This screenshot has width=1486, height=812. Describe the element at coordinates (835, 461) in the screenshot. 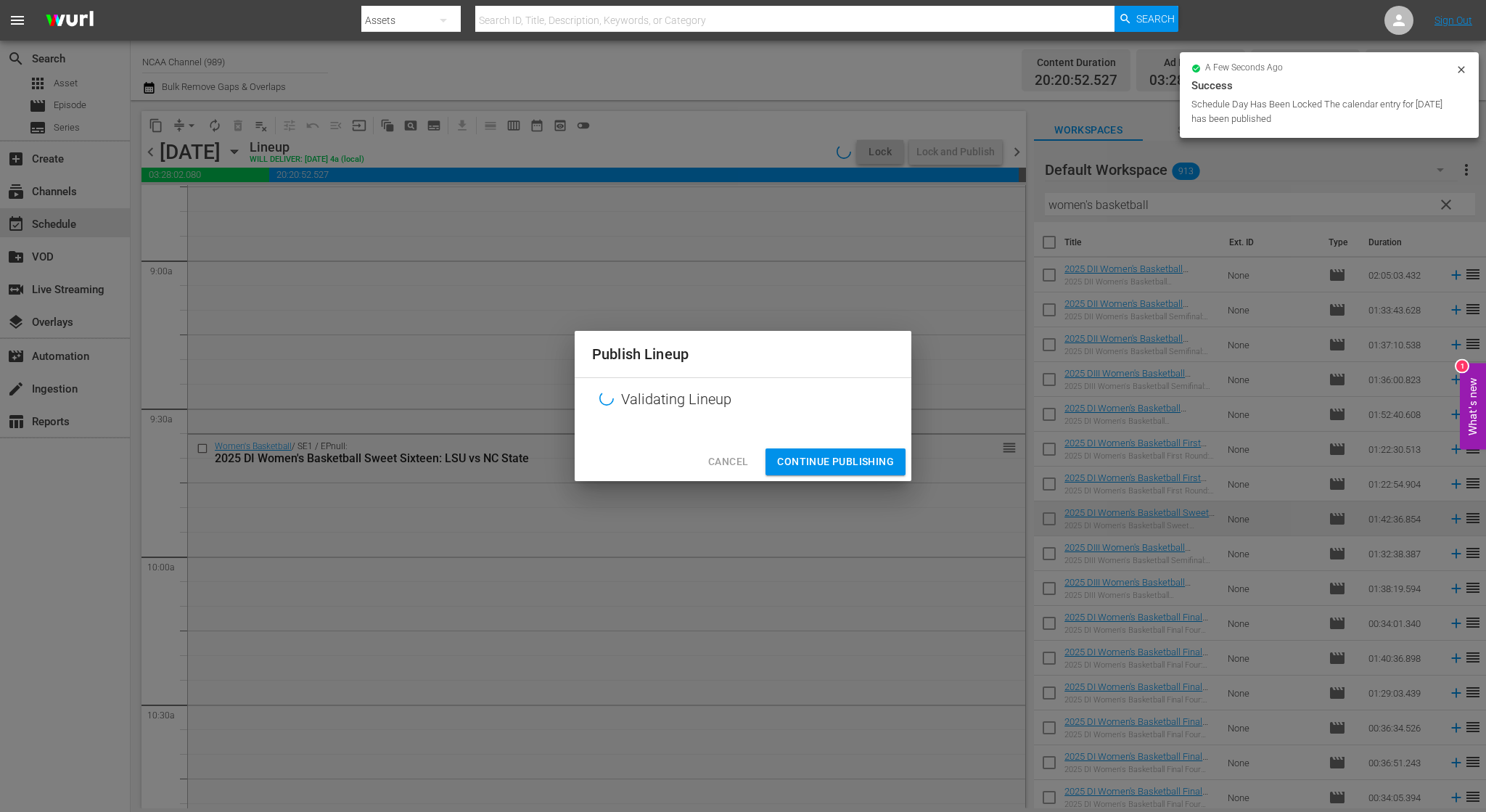

I see `button: Continue Publishing` at that location.